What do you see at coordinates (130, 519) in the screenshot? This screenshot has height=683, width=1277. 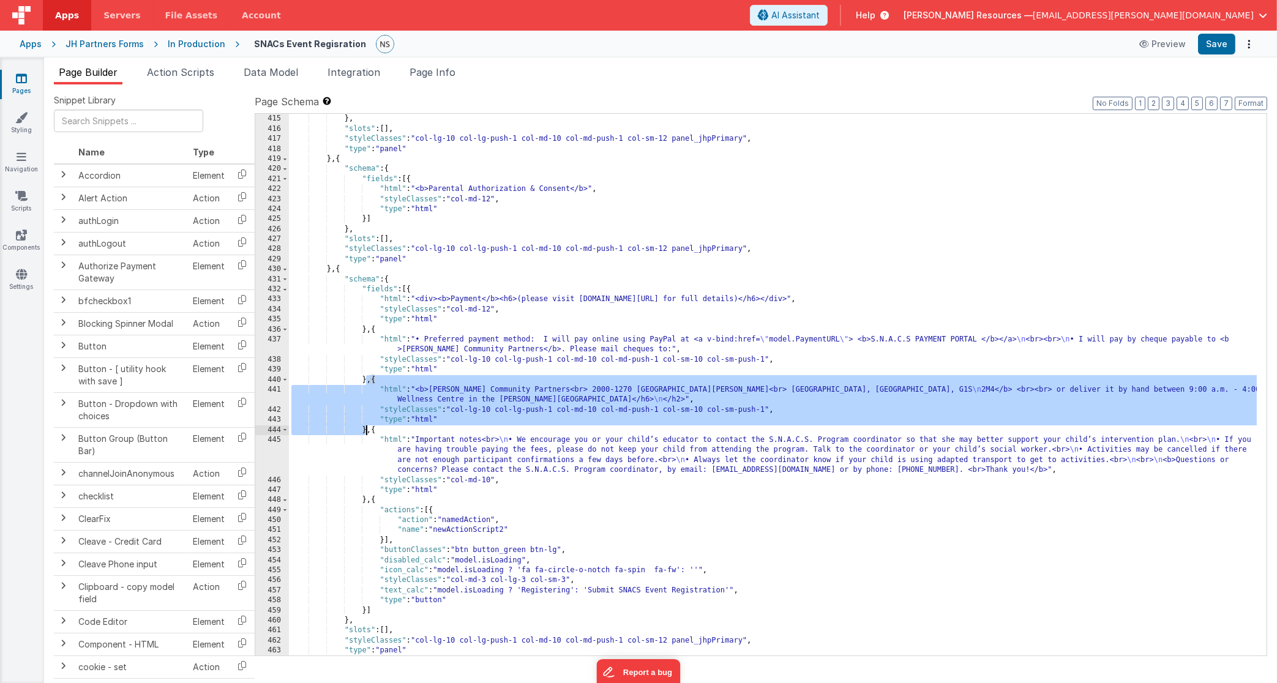 I see `td: ClearFix` at bounding box center [130, 519].